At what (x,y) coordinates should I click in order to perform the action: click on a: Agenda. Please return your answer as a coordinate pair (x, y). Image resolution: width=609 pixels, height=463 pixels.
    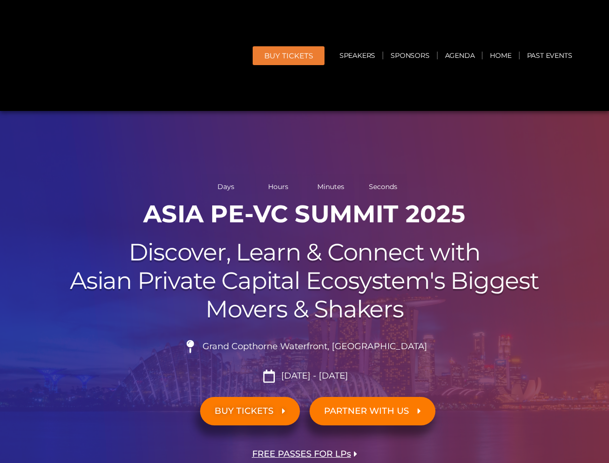
    Looking at the image, I should click on (460, 55).